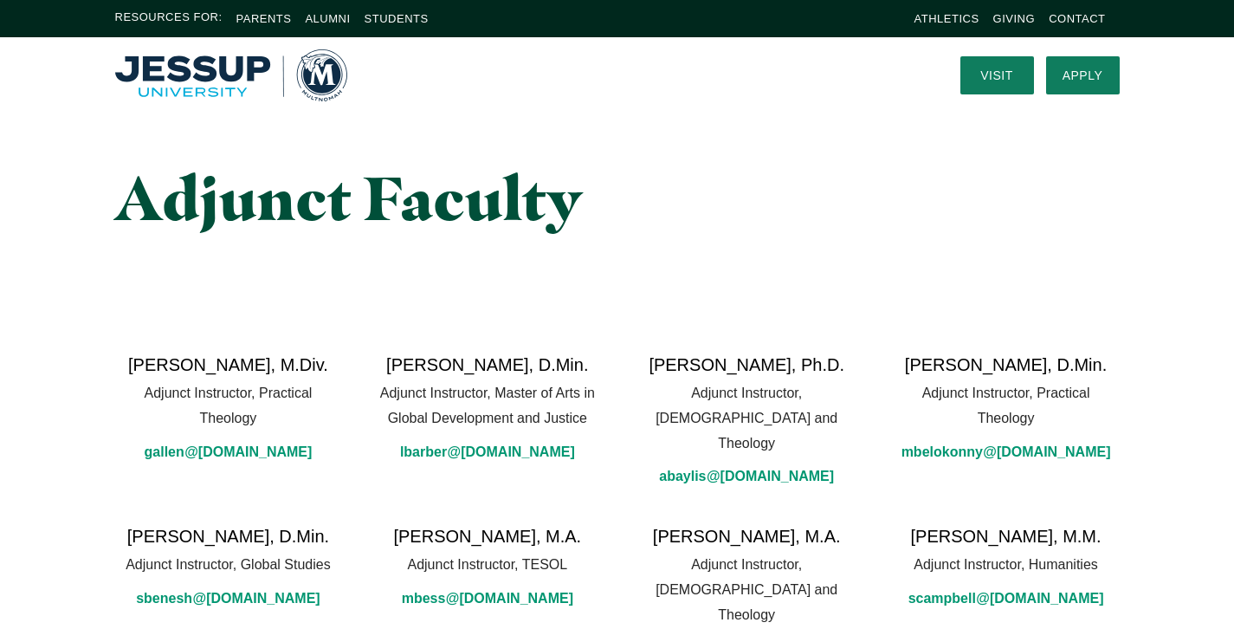 The height and width of the screenshot is (629, 1234). Describe the element at coordinates (946, 18) in the screenshot. I see `a: Athletics` at that location.